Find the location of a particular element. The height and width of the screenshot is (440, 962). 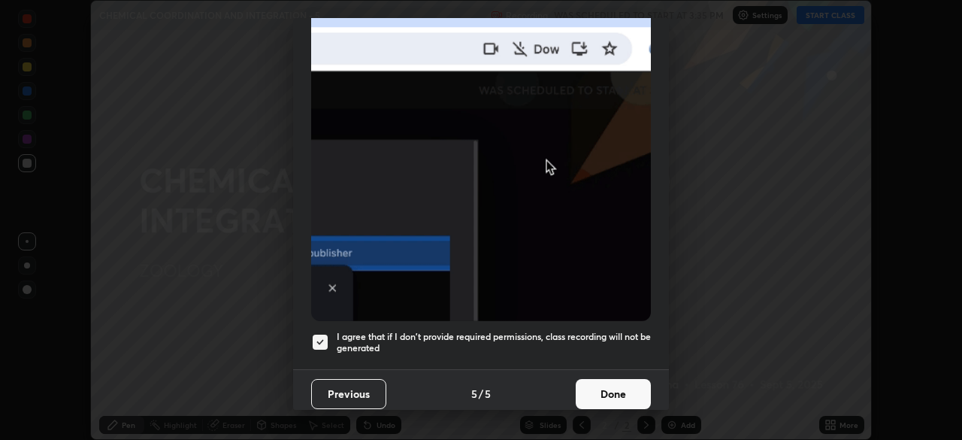

button: Previous is located at coordinates (349, 394).